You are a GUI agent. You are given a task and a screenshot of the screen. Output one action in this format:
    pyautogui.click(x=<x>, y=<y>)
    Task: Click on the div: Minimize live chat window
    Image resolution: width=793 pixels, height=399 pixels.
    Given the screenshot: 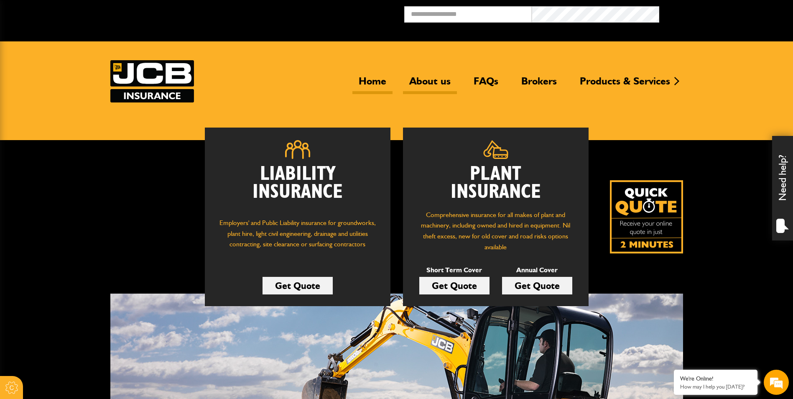 What is the action you would take?
    pyautogui.click(x=147, y=14)
    